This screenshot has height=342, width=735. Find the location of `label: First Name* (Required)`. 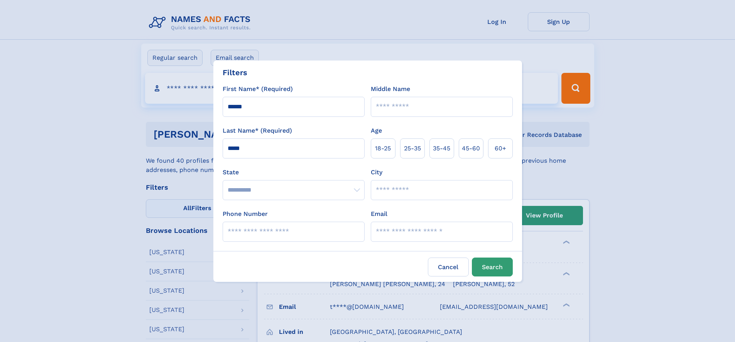

label: First Name* (Required) is located at coordinates (258, 89).